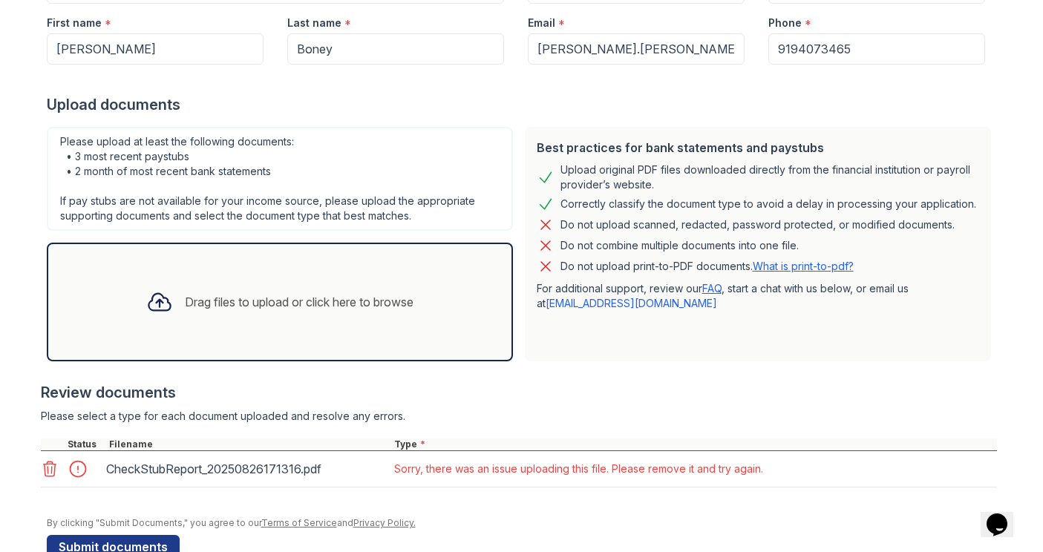 This screenshot has width=1043, height=552. Describe the element at coordinates (314, 23) in the screenshot. I see `label: Last name` at that location.